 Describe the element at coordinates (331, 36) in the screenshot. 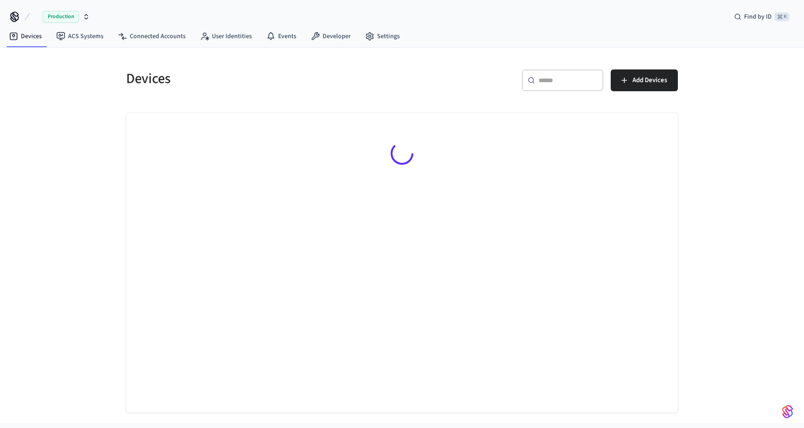

I see `a: Developer` at that location.